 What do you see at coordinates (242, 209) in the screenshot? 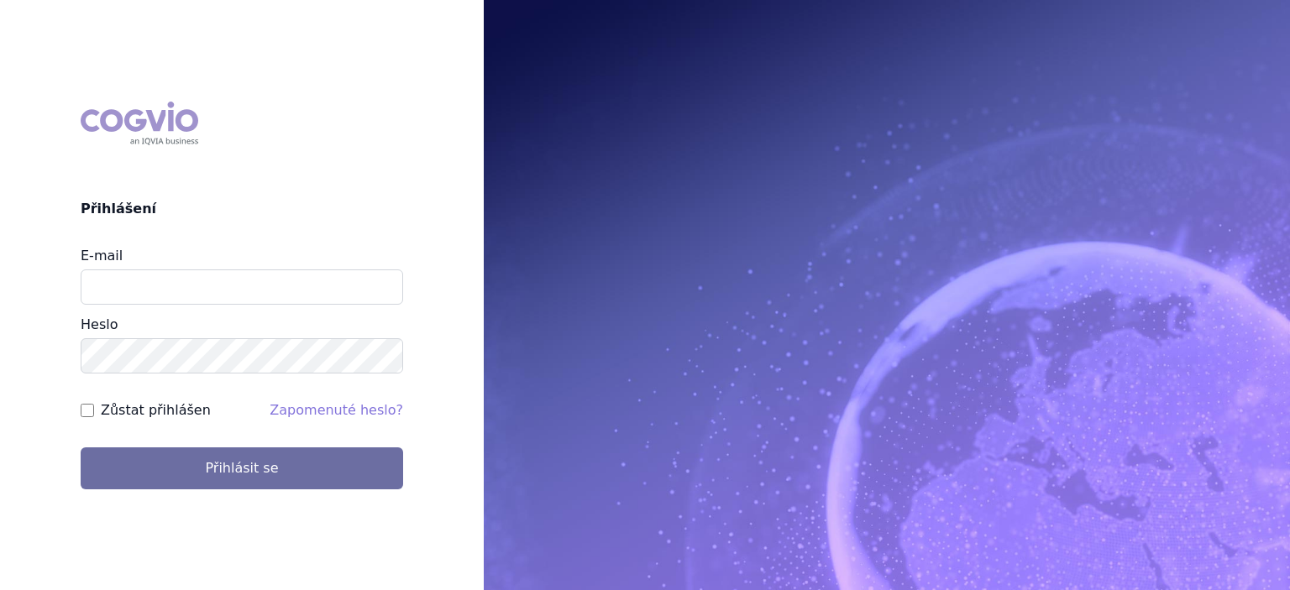
I see `h2: Přihlášení` at bounding box center [242, 209].